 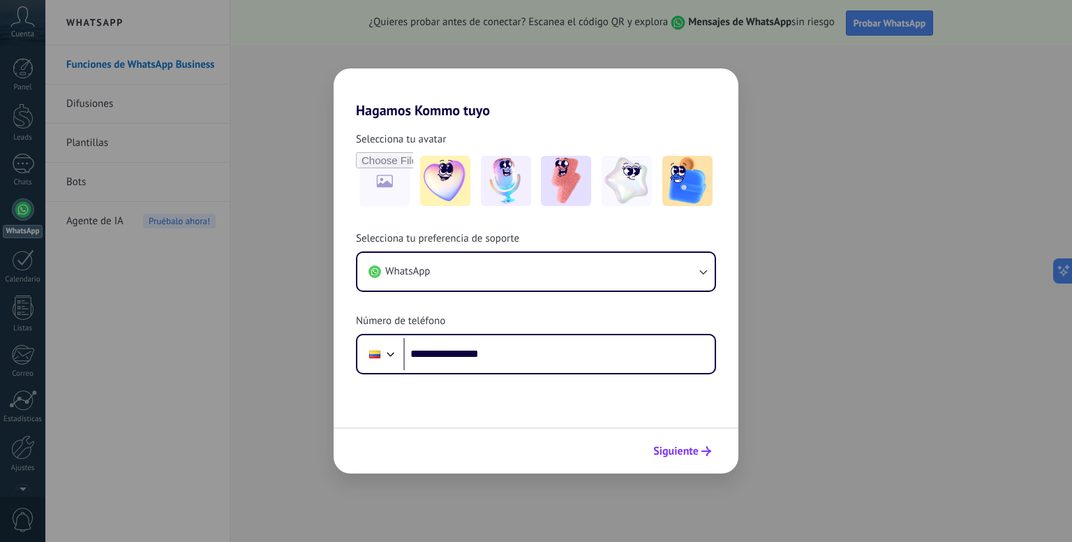 I want to click on button: WhatsApp, so click(x=536, y=272).